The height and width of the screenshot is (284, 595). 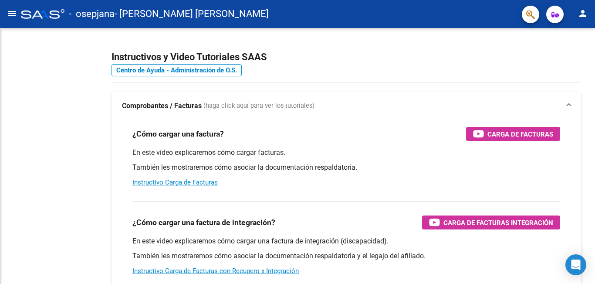 I want to click on div: Open Intercom Messenger, so click(x=576, y=264).